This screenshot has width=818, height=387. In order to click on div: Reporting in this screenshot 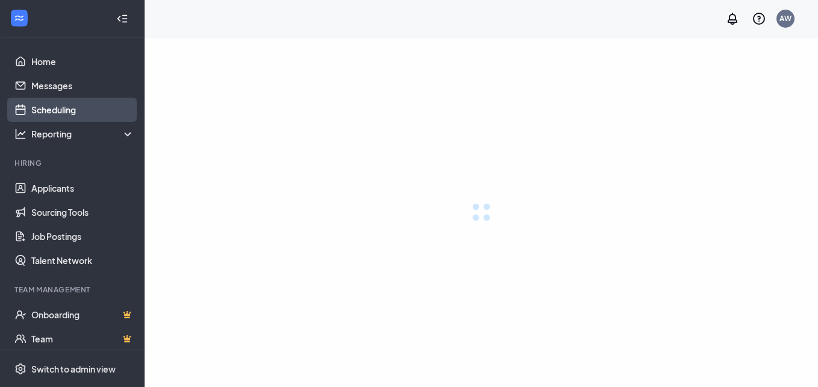, I will do `click(83, 134)`.